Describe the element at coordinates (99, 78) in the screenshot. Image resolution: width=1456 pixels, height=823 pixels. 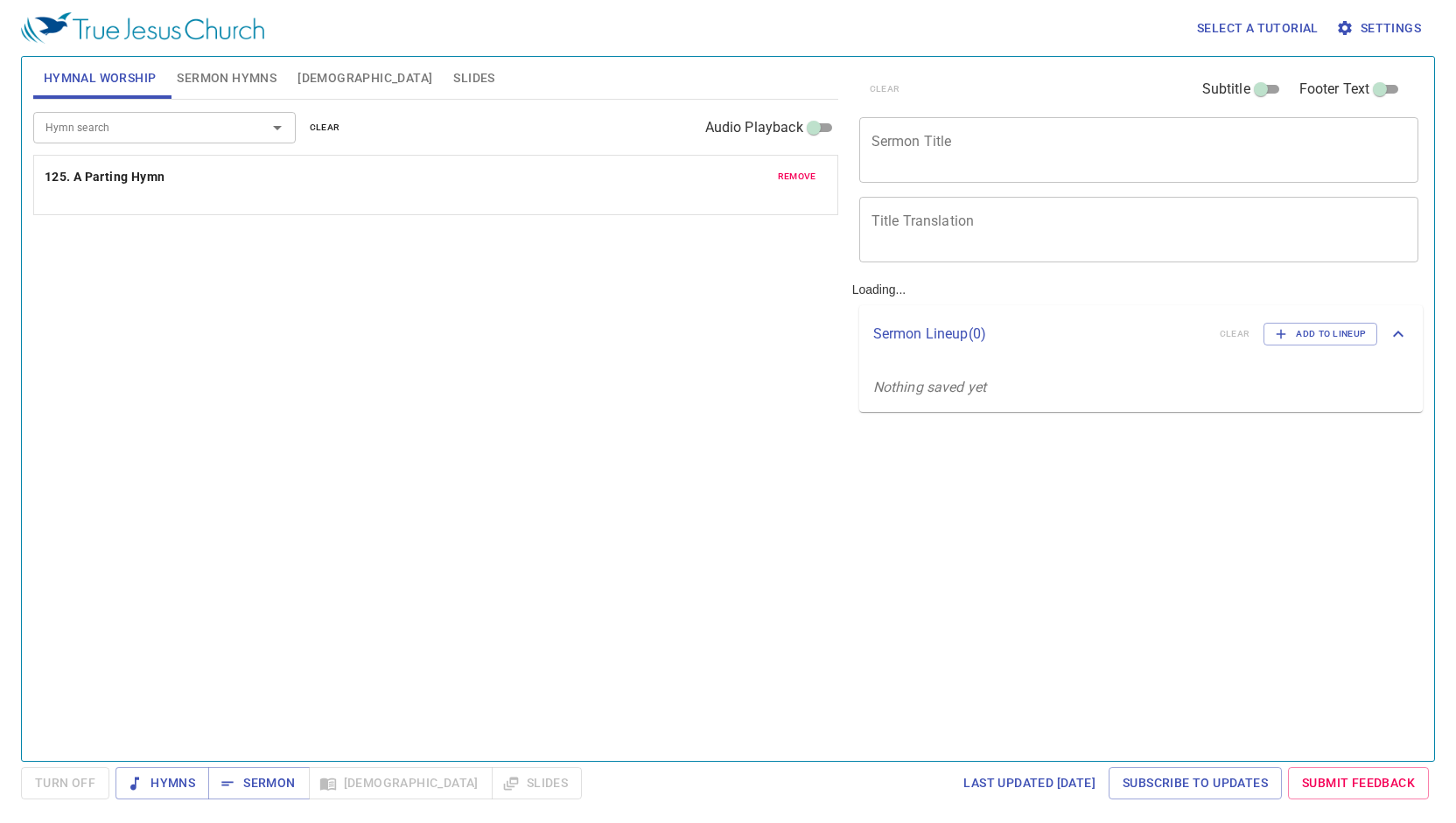
I see `span: Hymnal Worship` at that location.